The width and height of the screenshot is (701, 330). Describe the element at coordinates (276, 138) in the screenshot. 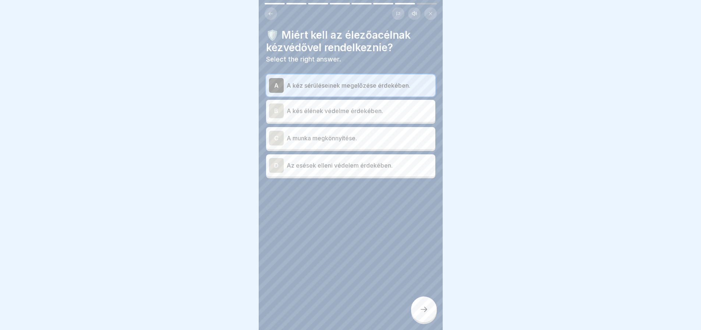

I see `div: C` at that location.